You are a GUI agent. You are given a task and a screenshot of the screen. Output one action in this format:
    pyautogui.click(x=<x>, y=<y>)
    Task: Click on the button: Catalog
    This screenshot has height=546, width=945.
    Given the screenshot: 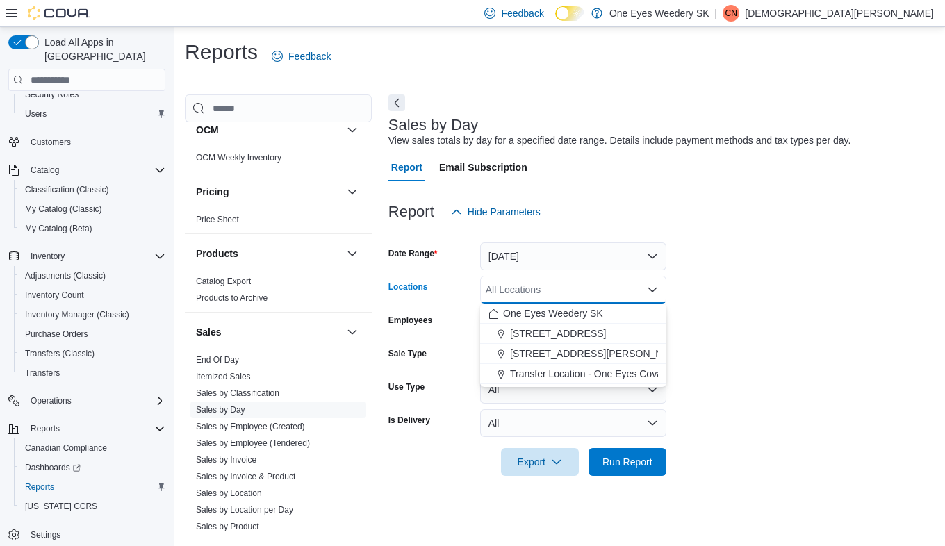 What is the action you would take?
    pyautogui.click(x=87, y=170)
    